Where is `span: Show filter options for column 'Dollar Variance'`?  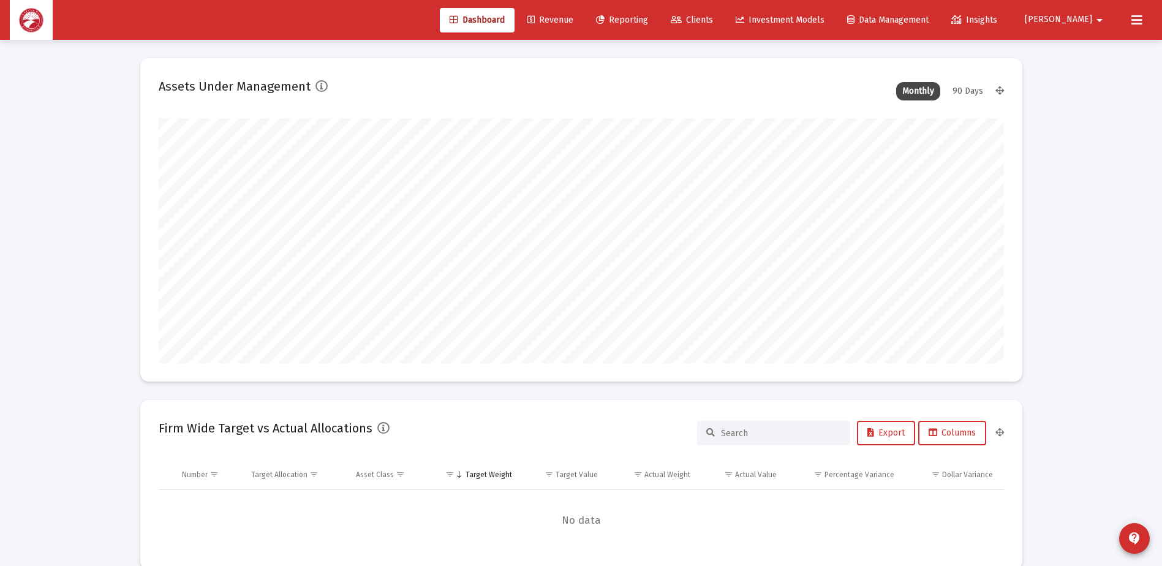
span: Show filter options for column 'Dollar Variance' is located at coordinates (935, 474).